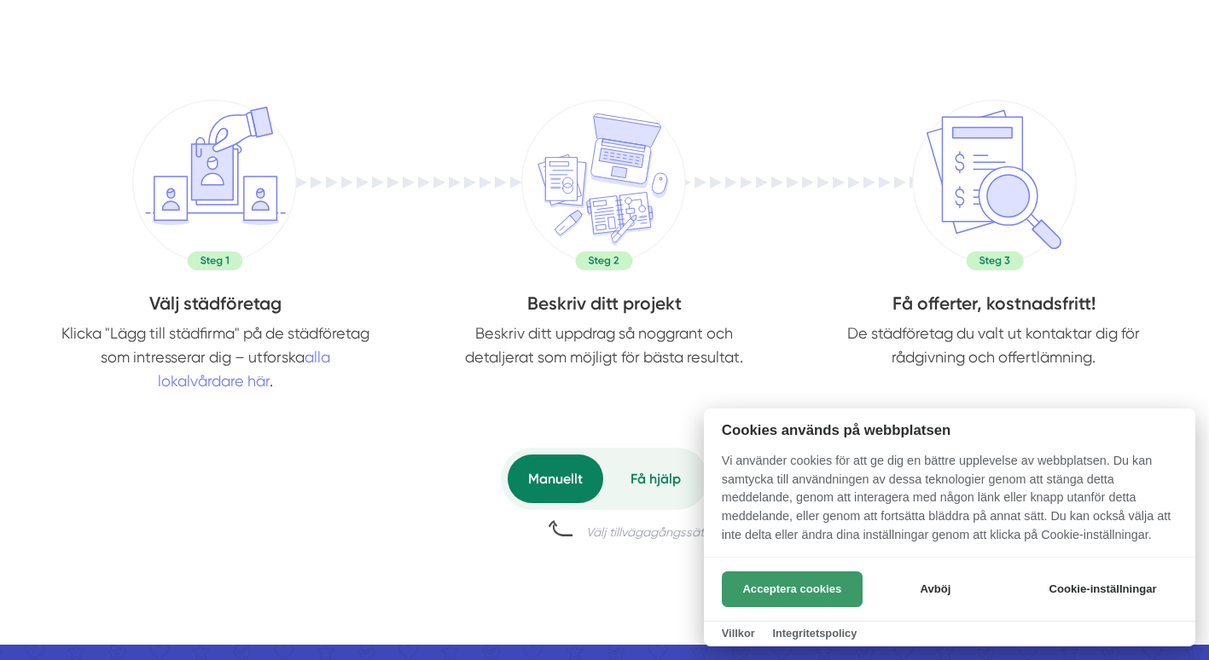  What do you see at coordinates (935, 589) in the screenshot?
I see `button: Avböj` at bounding box center [935, 589].